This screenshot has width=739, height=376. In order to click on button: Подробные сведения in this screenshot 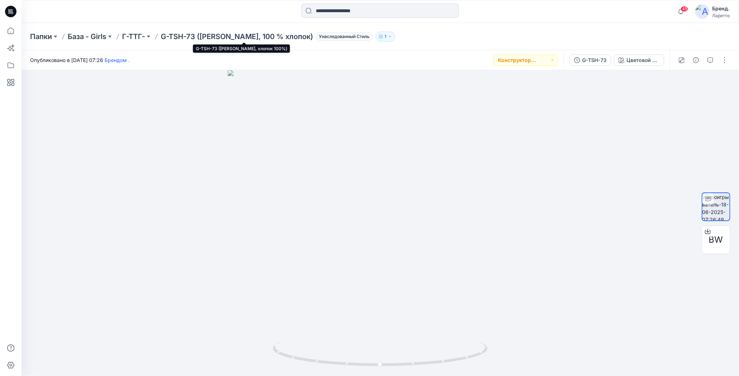, I will do `click(696, 60)`.